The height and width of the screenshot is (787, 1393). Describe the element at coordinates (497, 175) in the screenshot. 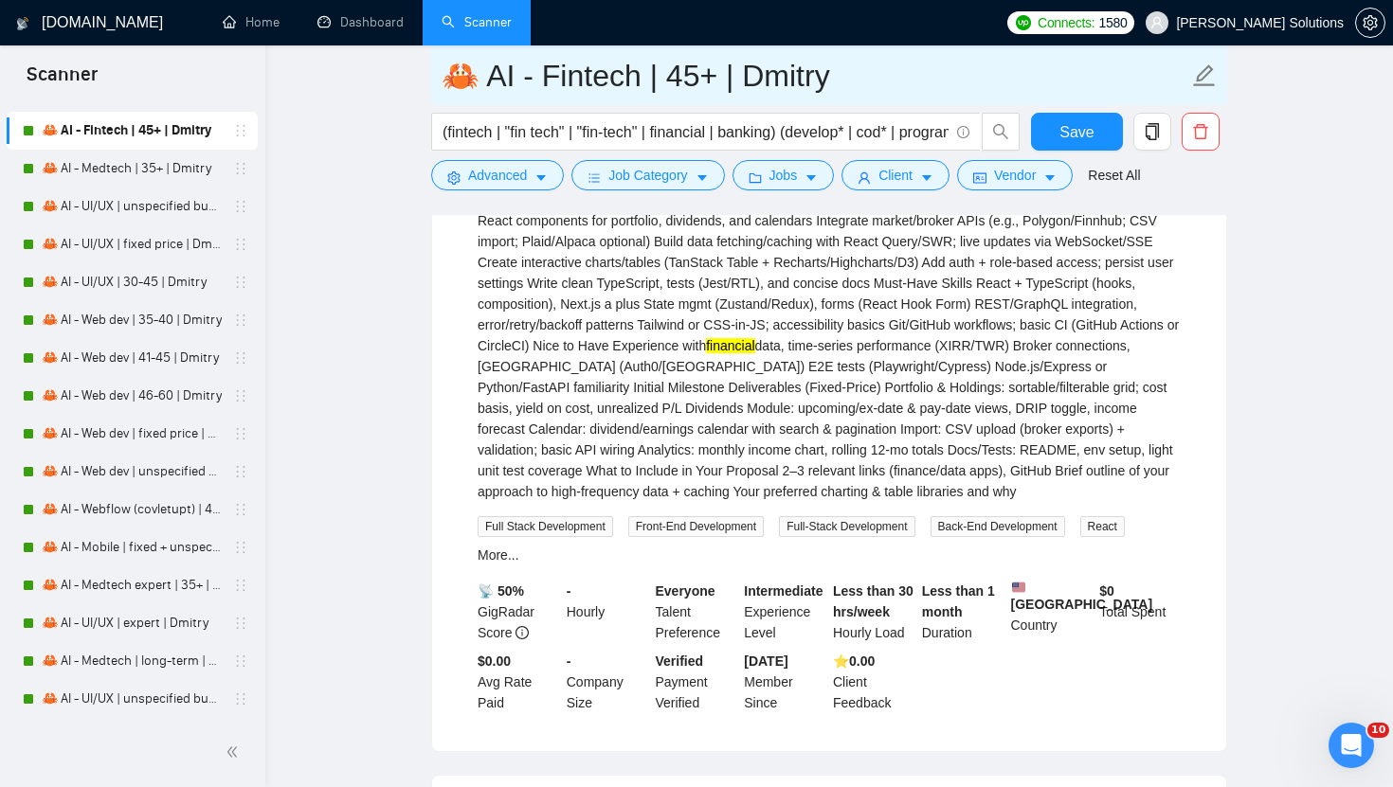

I see `button: settingAdvancedcaret-down` at that location.